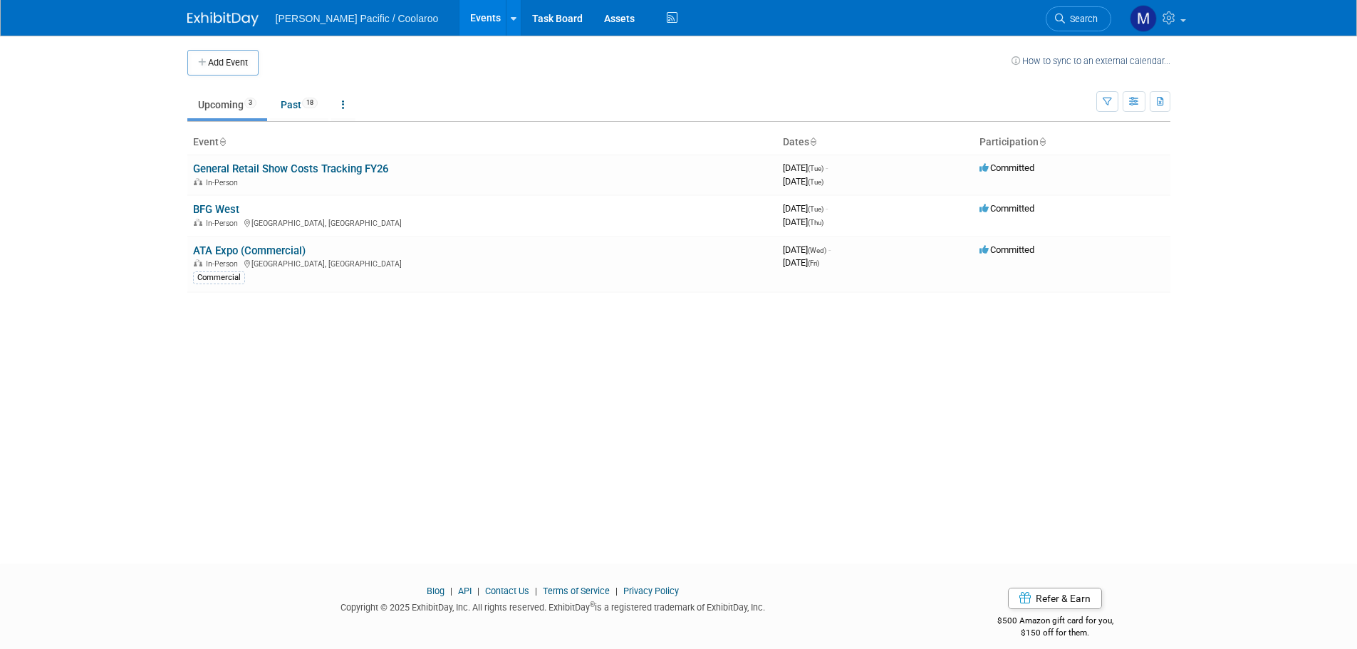 Image resolution: width=1357 pixels, height=649 pixels. What do you see at coordinates (1143, 19) in the screenshot?
I see `img: Marianne Siercke` at bounding box center [1143, 19].